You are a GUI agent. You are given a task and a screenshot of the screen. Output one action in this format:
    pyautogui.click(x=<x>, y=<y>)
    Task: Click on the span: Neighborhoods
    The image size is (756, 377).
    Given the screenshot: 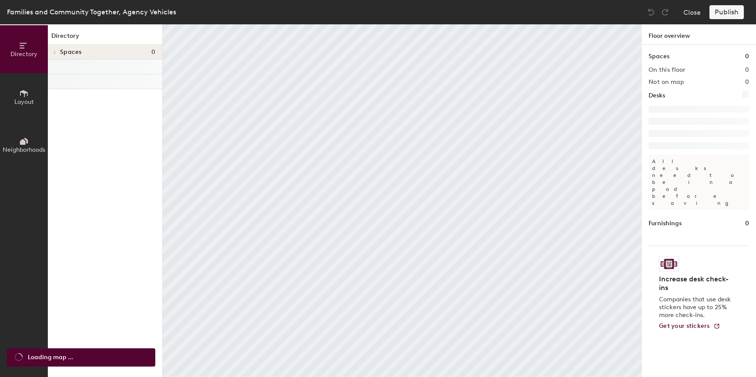 What is the action you would take?
    pyautogui.click(x=24, y=150)
    